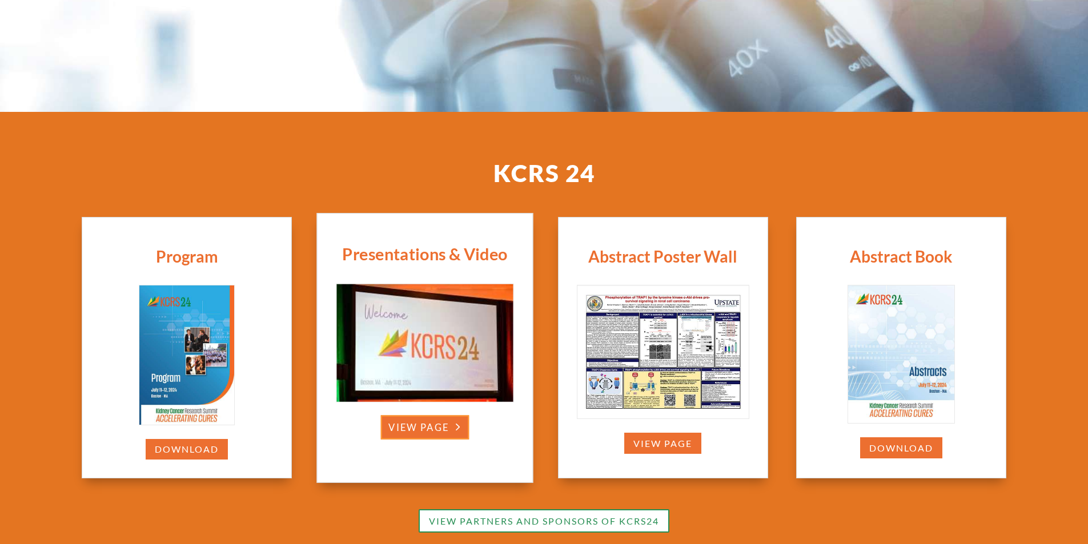  I want to click on span: Presentations & Video, so click(424, 253).